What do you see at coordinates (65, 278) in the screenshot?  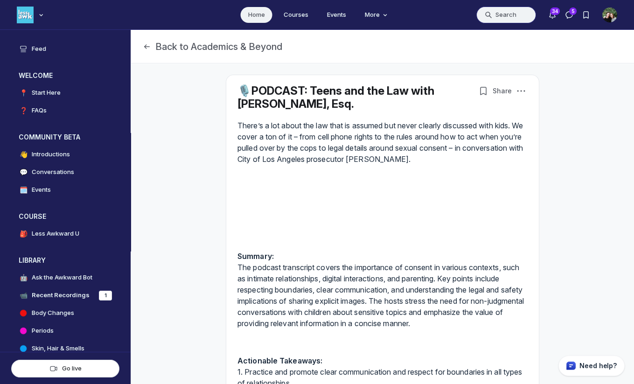 I see `a: 🤖Ask the Awkward Bot` at bounding box center [65, 278].